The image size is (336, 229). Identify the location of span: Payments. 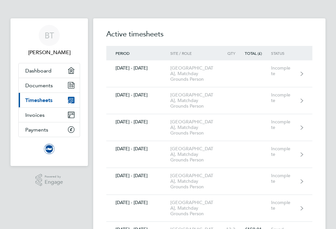
(37, 130).